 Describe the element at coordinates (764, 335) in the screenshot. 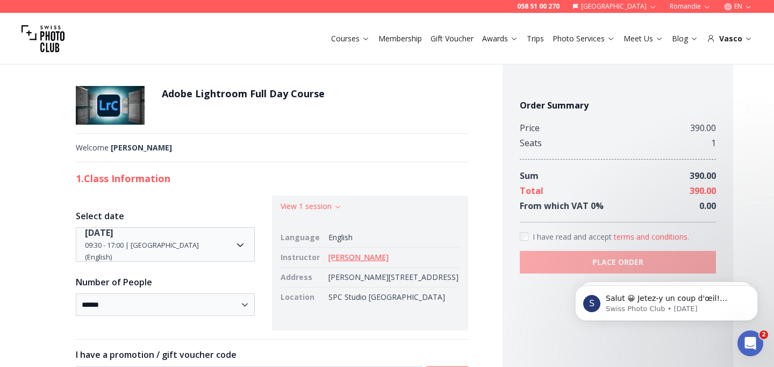

I see `span: 2` at that location.